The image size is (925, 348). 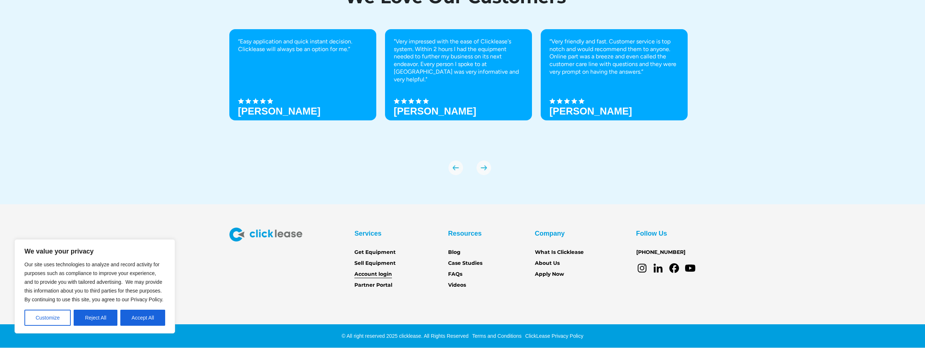 What do you see at coordinates (95, 251) in the screenshot?
I see `p: We value your privacy` at bounding box center [95, 251].